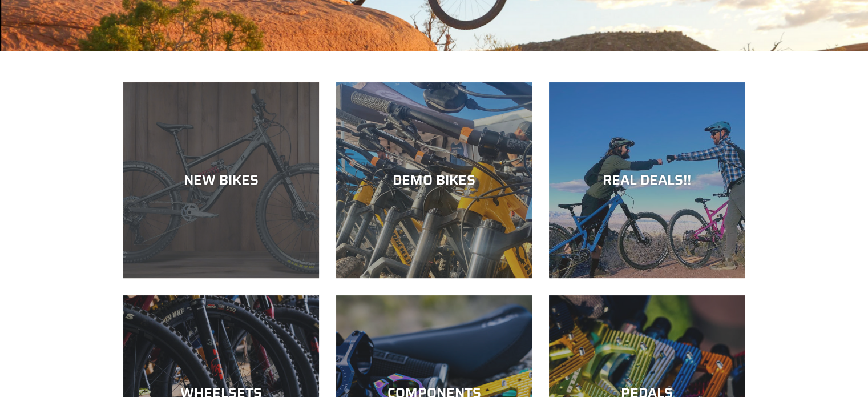  I want to click on a: NEW BIKES, so click(221, 180).